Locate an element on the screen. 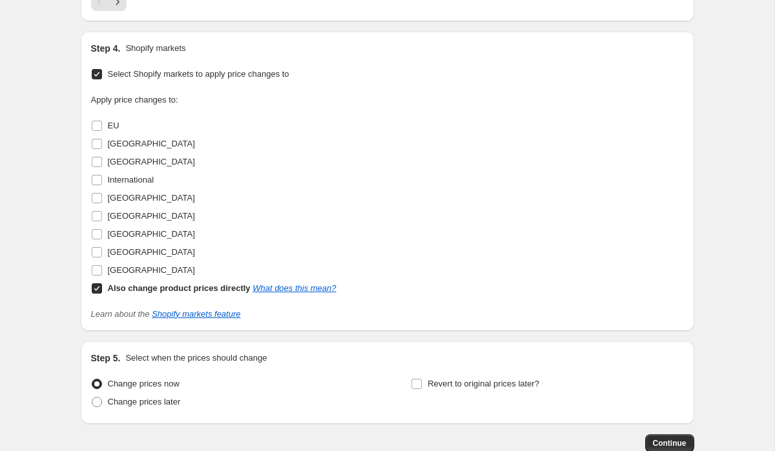 The width and height of the screenshot is (775, 451). h2: Step 4. is located at coordinates (106, 48).